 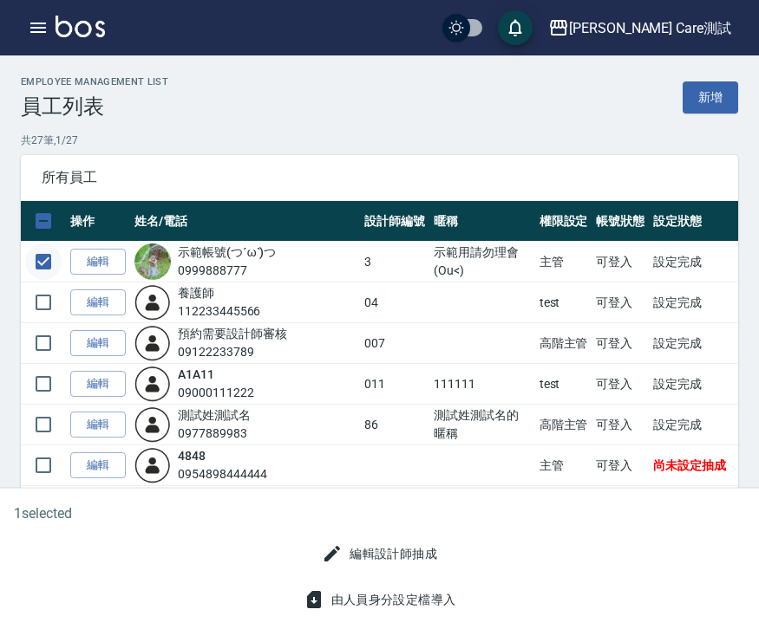 What do you see at coordinates (482, 384) in the screenshot?
I see `td: 111111` at bounding box center [482, 384].